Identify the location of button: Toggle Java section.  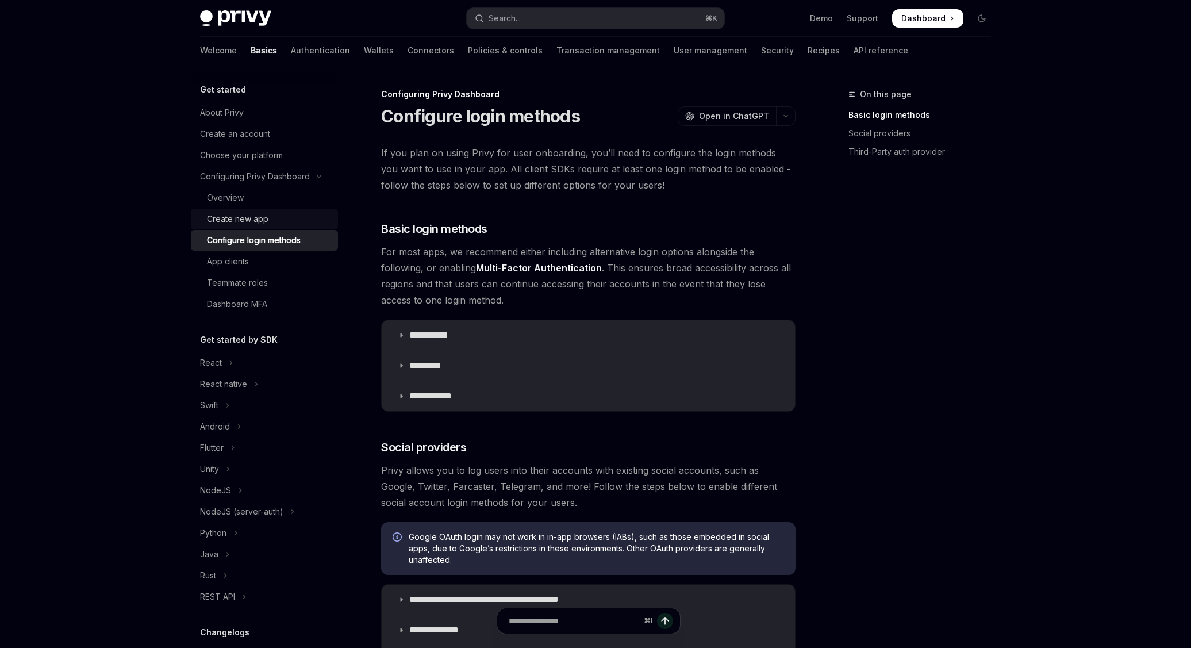
(264, 554).